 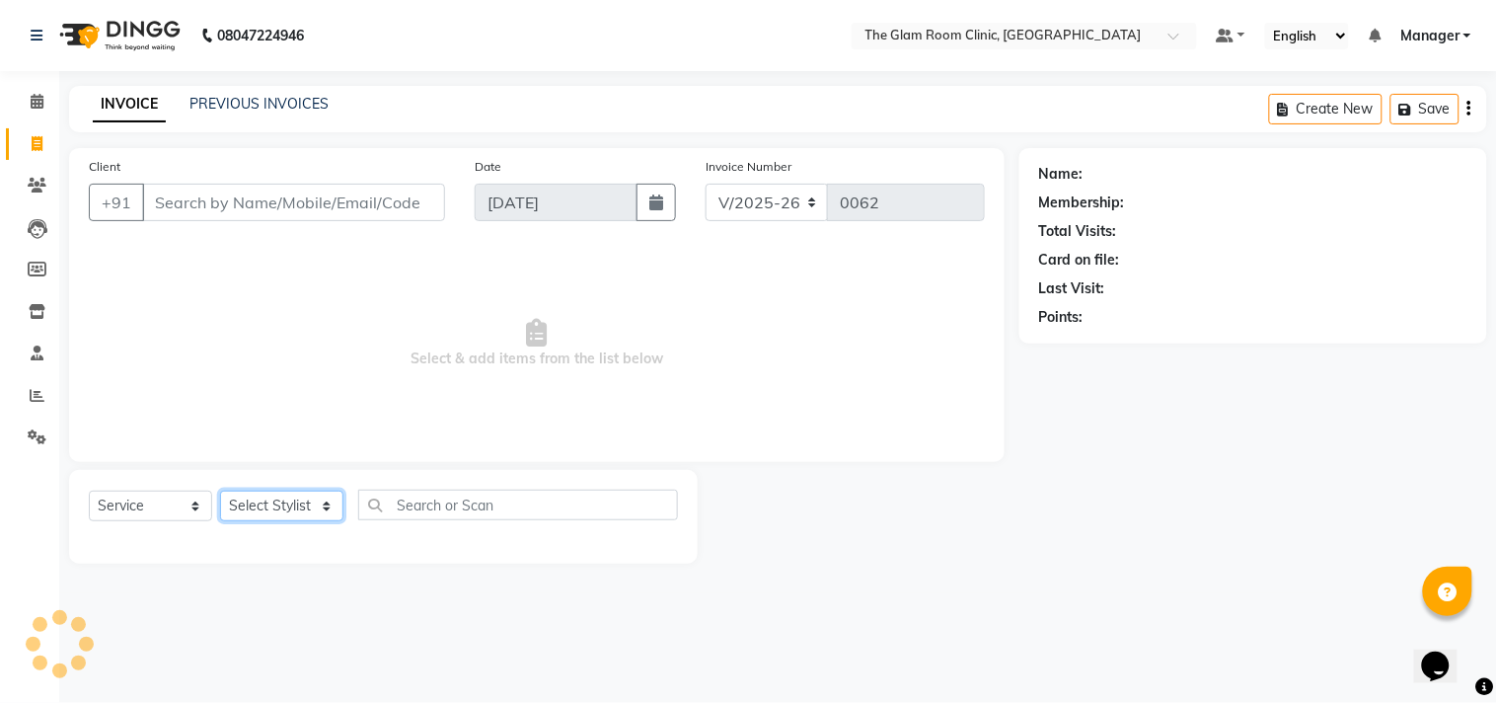 I want to click on label: Invoice Number, so click(x=748, y=167).